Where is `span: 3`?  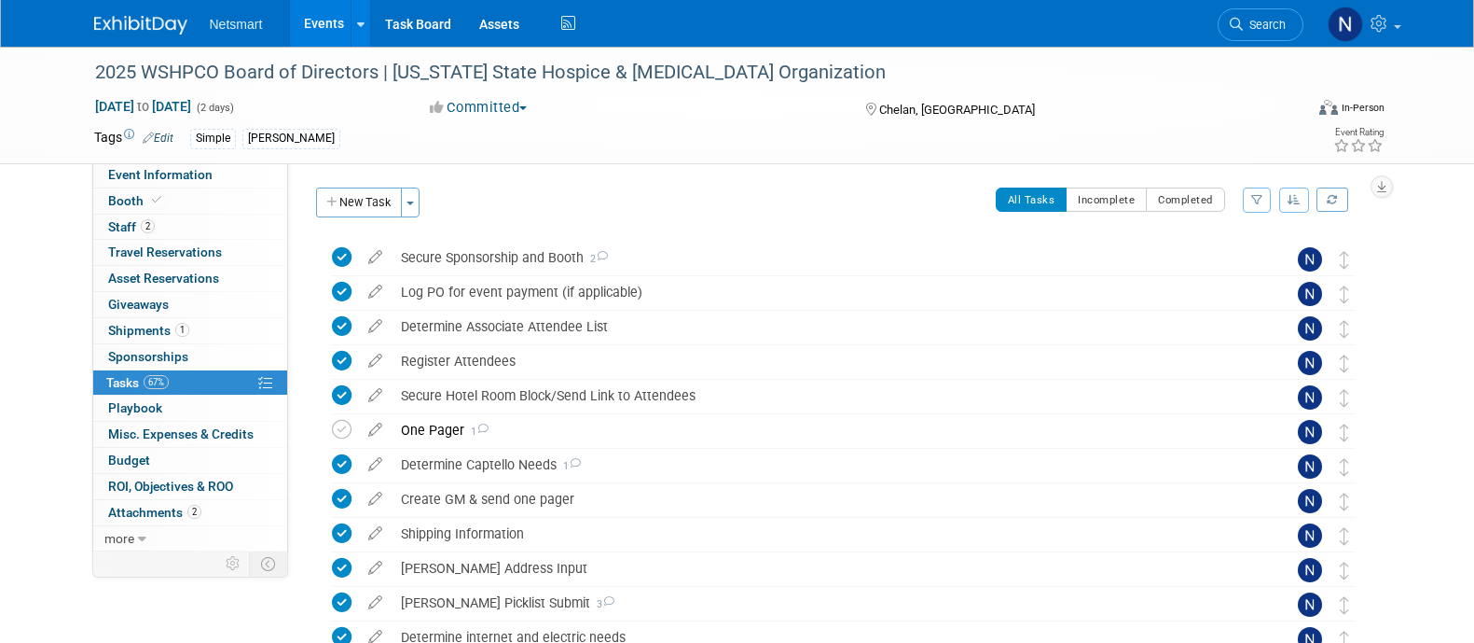
span: 3 is located at coordinates (602, 603).